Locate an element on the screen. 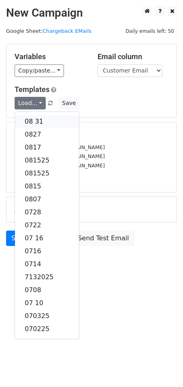  a: Templates is located at coordinates (32, 89).